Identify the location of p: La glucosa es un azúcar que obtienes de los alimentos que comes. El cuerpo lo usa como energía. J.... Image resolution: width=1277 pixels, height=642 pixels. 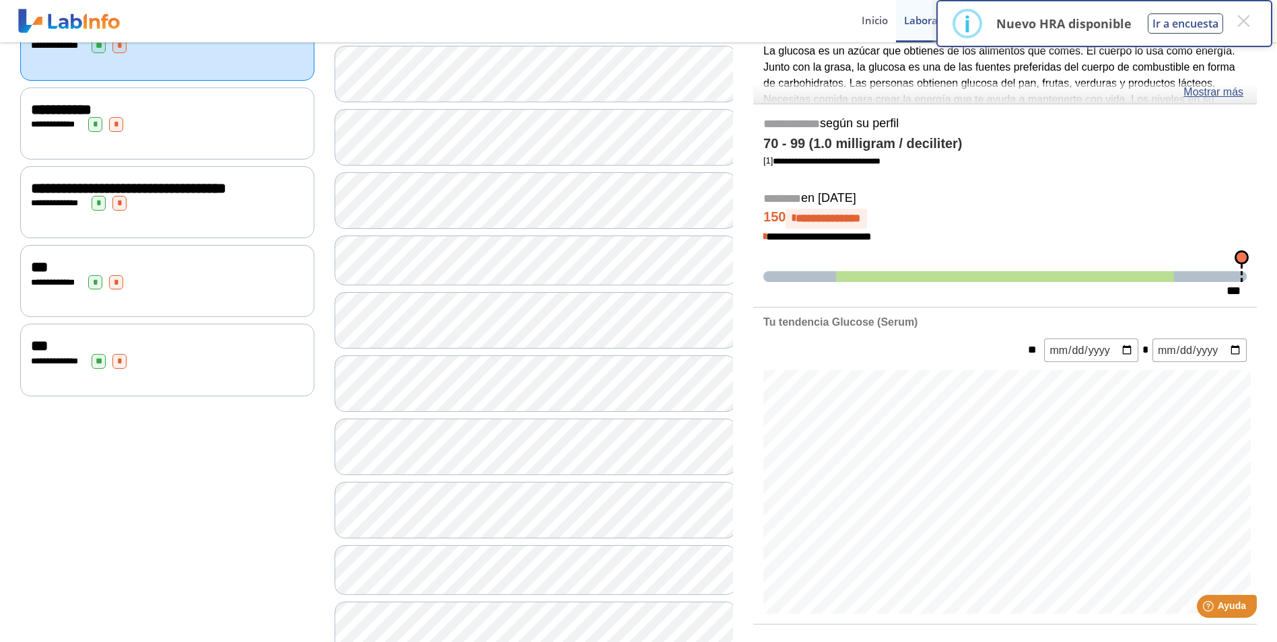
(1005, 92).